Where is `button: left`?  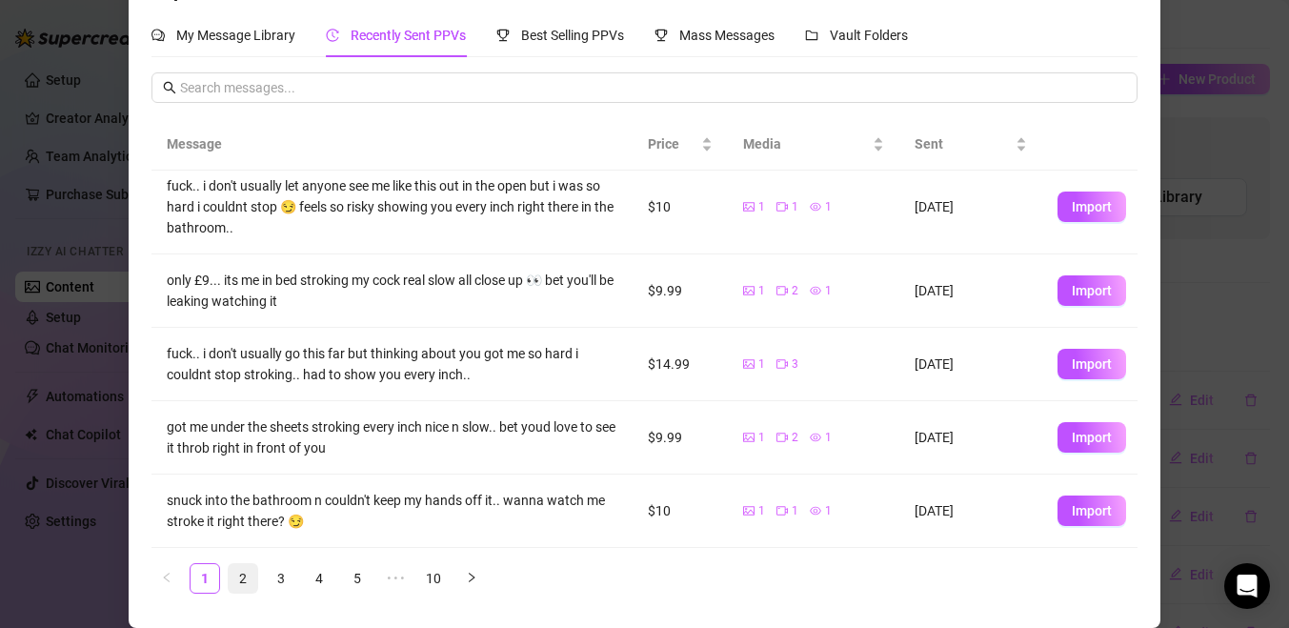 button: left is located at coordinates (167, 578).